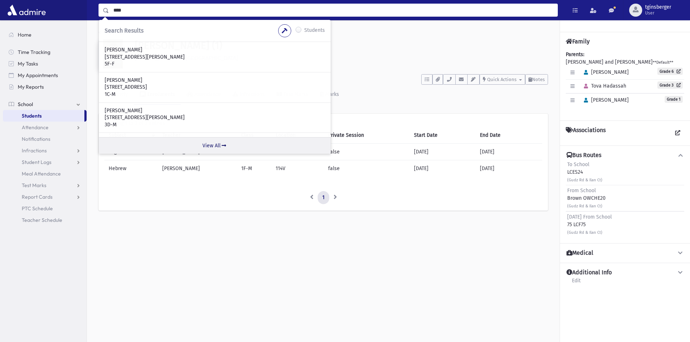 The image size is (690, 342). I want to click on span: tginsberger, so click(658, 7).